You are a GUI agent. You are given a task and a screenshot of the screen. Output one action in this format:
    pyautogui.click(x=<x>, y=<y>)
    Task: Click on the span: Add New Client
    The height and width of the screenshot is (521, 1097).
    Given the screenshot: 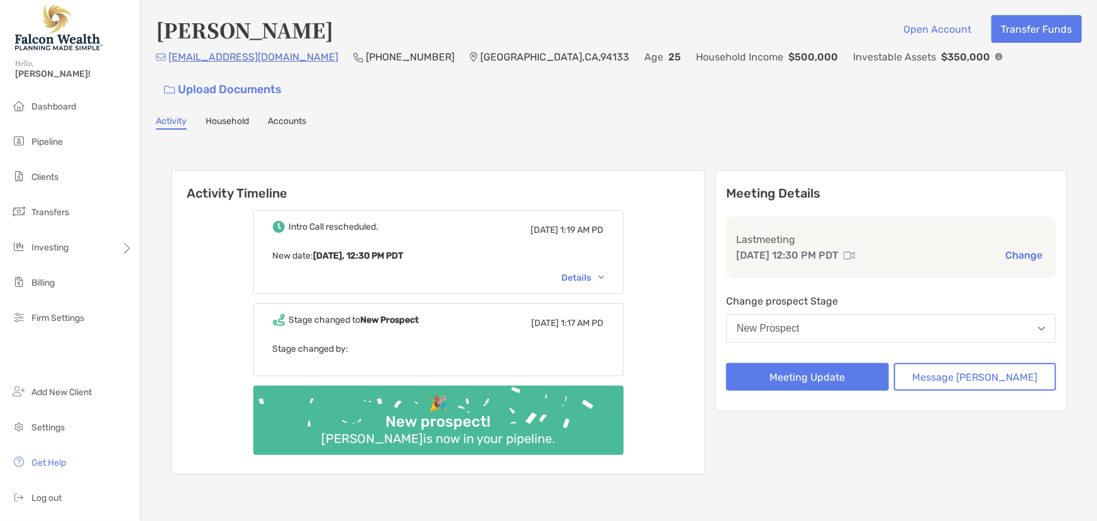 What is the action you would take?
    pyautogui.click(x=62, y=392)
    